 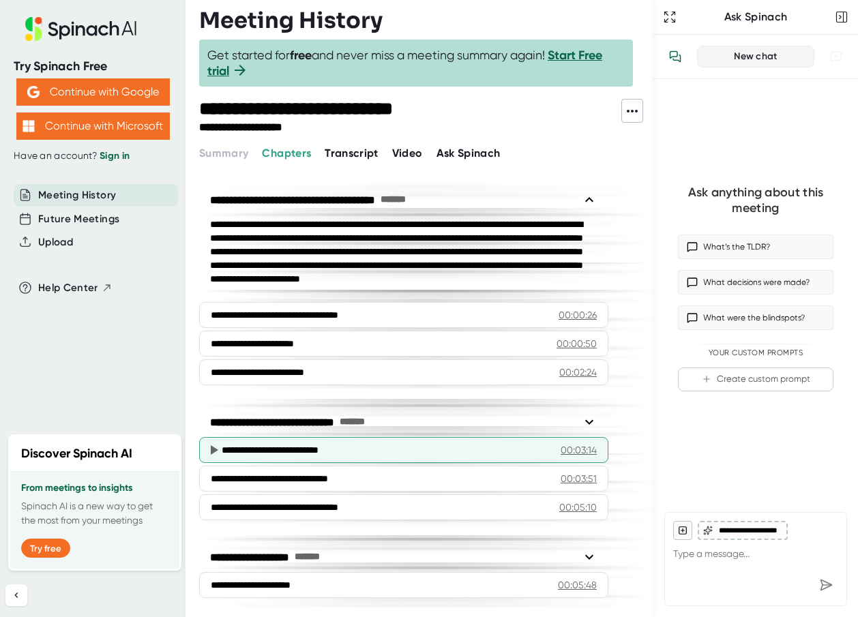 What do you see at coordinates (55, 242) in the screenshot?
I see `span: Upload` at bounding box center [55, 242].